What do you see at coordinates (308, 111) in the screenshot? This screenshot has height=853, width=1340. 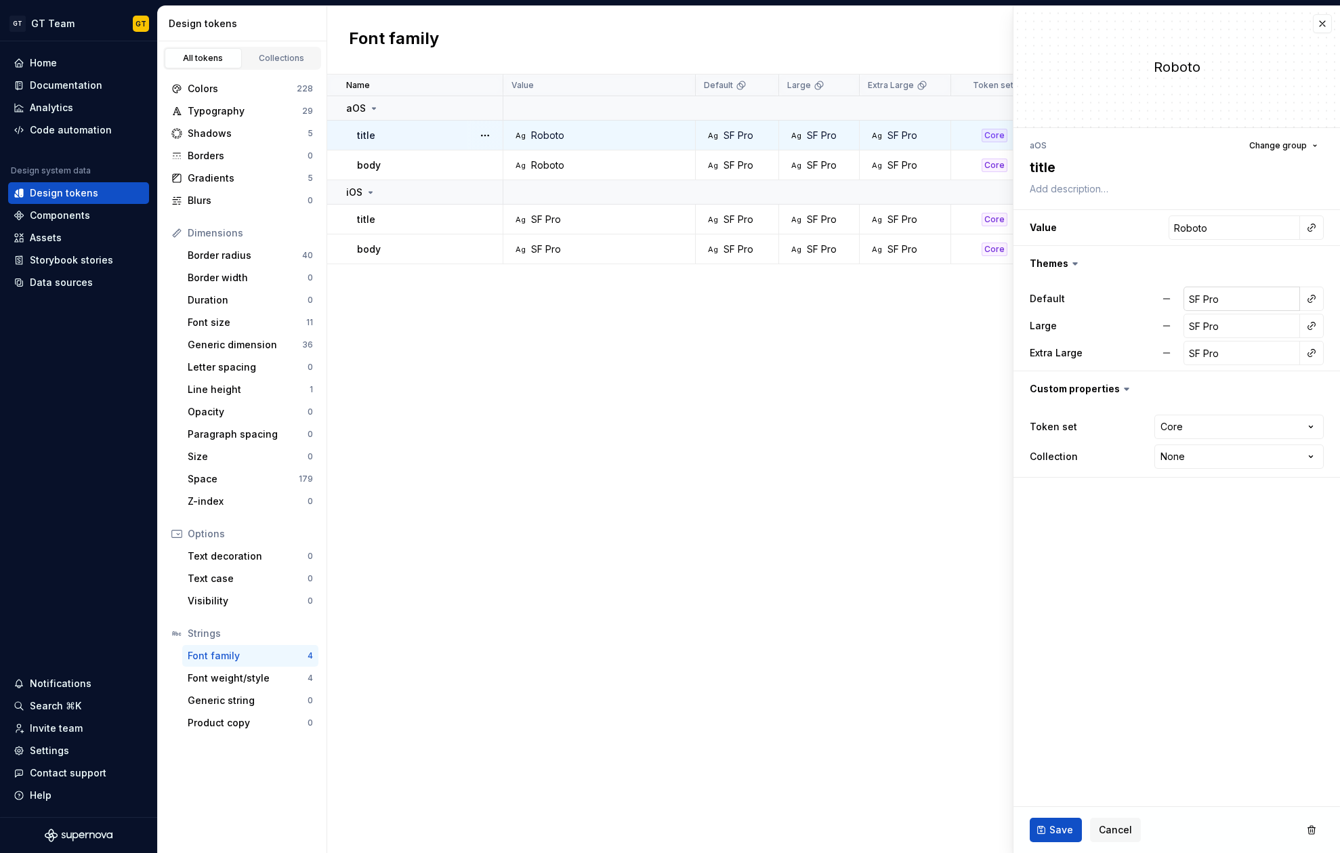 I see `div: 29` at bounding box center [308, 111].